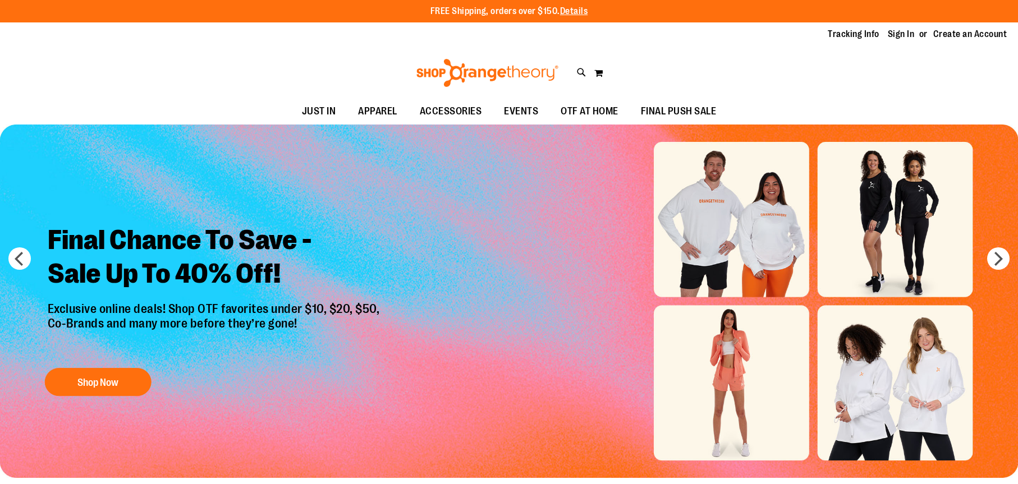 This screenshot has height=484, width=1018. What do you see at coordinates (451, 111) in the screenshot?
I see `span: ACCESSORIES` at bounding box center [451, 111].